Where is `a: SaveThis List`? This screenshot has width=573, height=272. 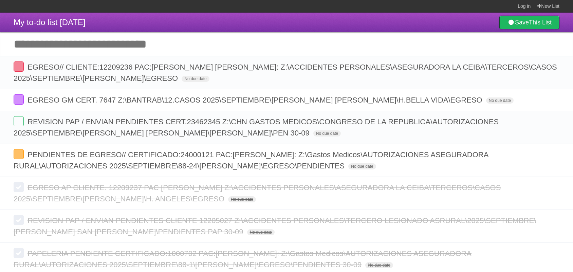
a: SaveThis List is located at coordinates (529, 22).